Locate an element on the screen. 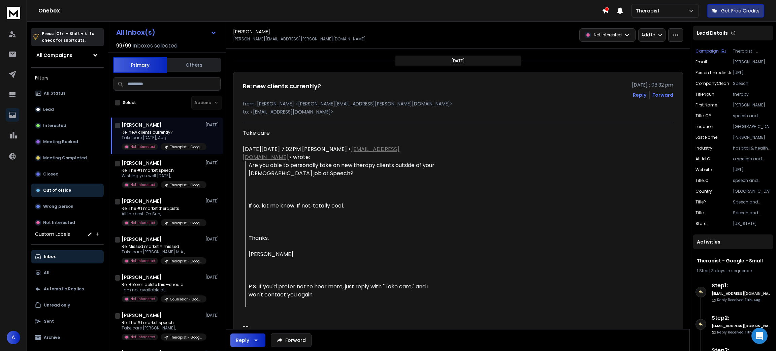 This screenshot has width=776, height=351. h3: Filters is located at coordinates (67, 78).